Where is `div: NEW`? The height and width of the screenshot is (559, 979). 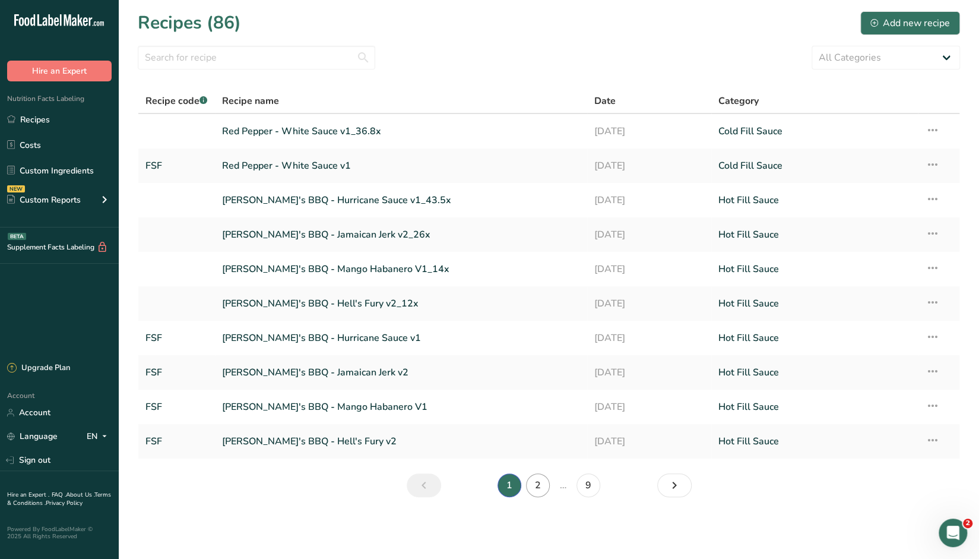 div: NEW is located at coordinates (16, 189).